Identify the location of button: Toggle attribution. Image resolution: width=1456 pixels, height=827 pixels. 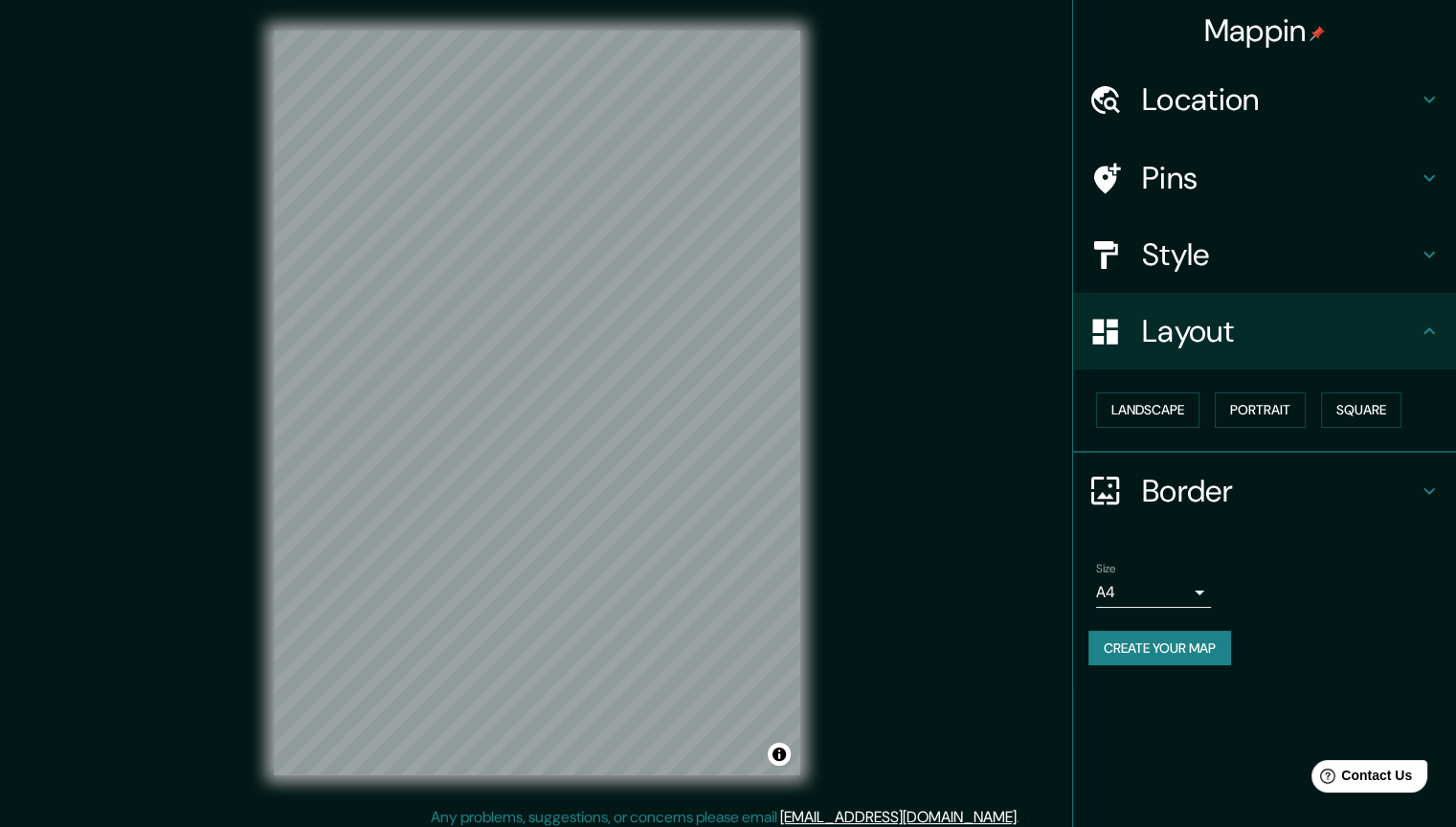
(779, 755).